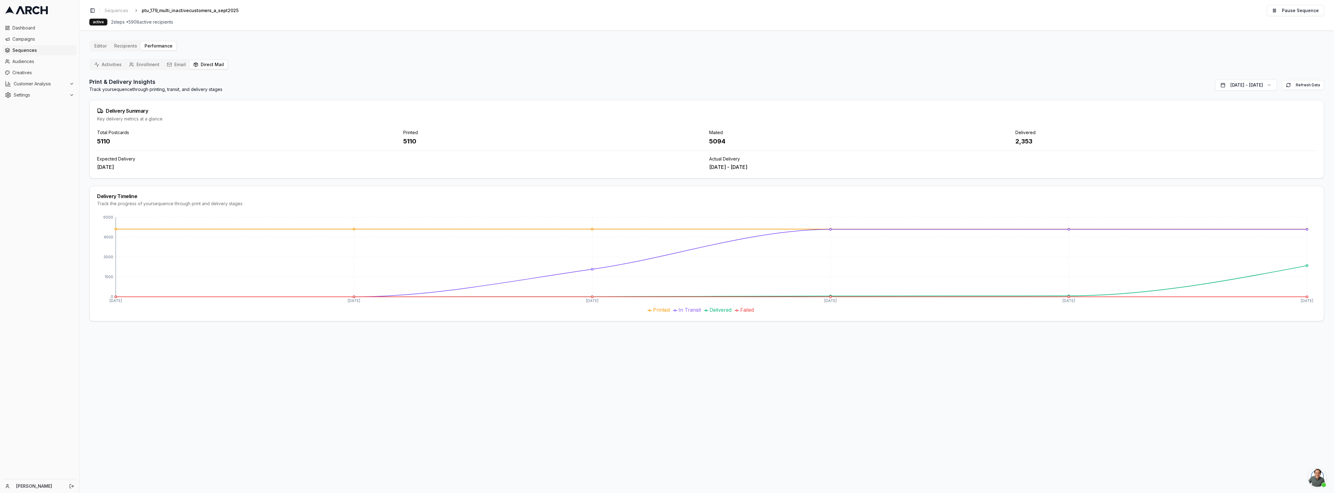  Describe the element at coordinates (190, 11) in the screenshot. I see `span: ptu_179_multi_inactivecustomers_a_sept2025` at that location.